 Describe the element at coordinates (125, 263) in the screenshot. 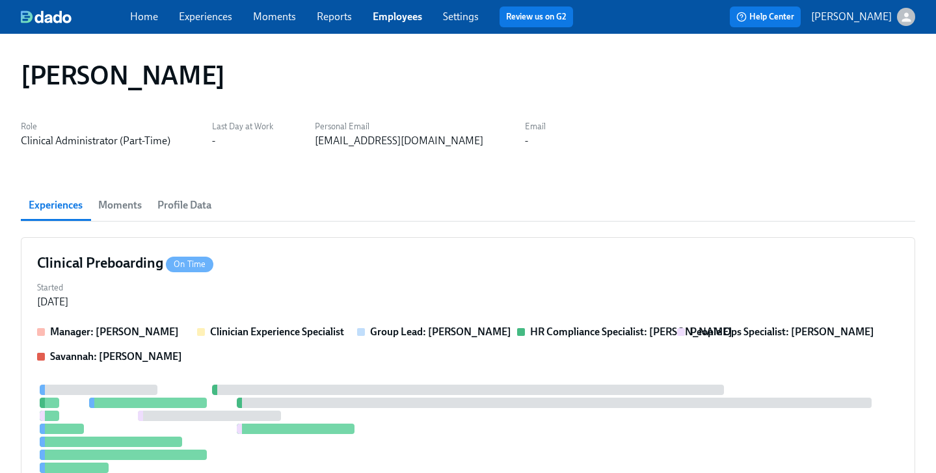

I see `h4: Clinical Preboarding` at that location.